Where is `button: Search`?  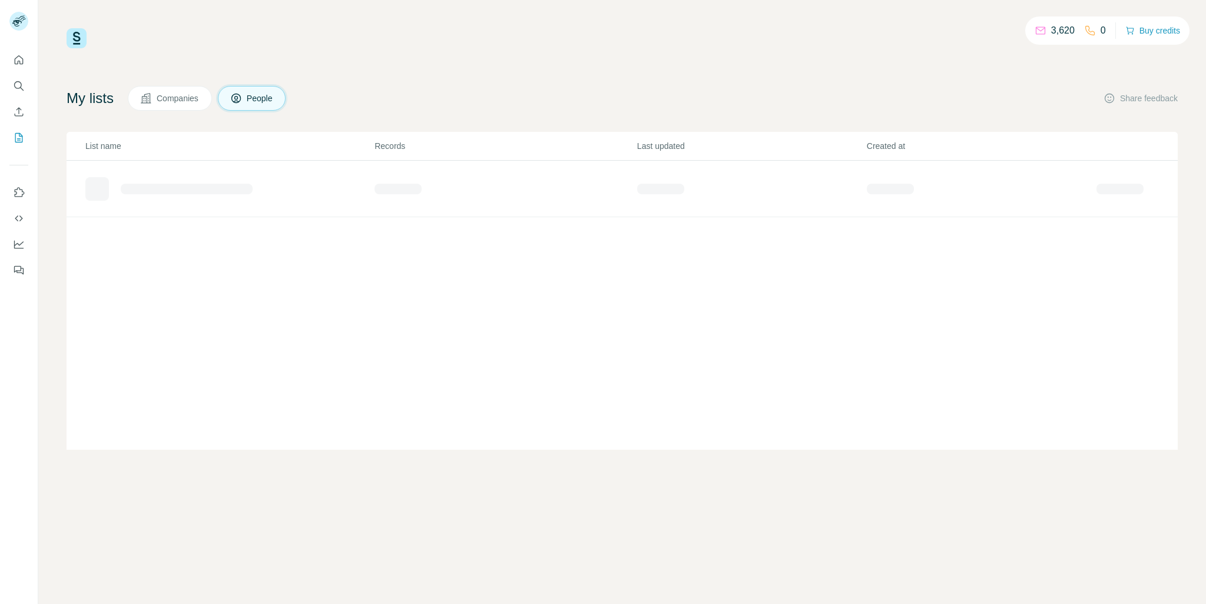
button: Search is located at coordinates (19, 86).